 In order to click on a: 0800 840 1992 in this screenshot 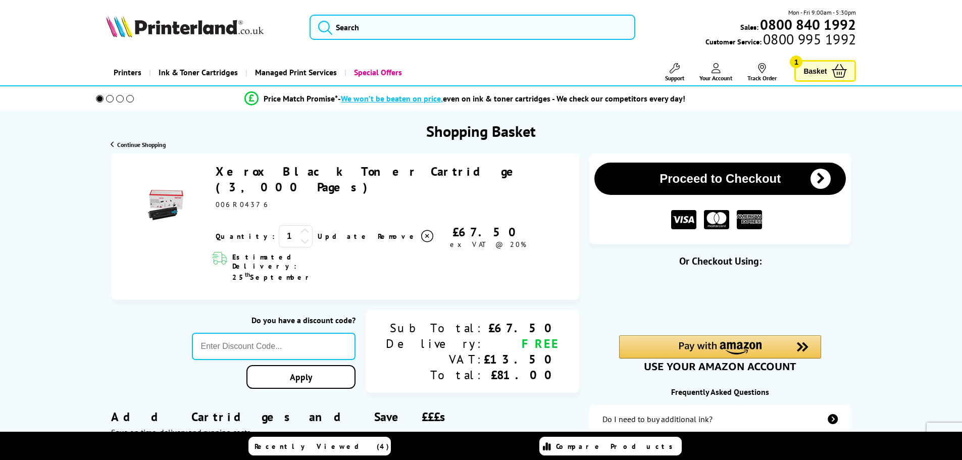, I will do `click(807, 24)`.